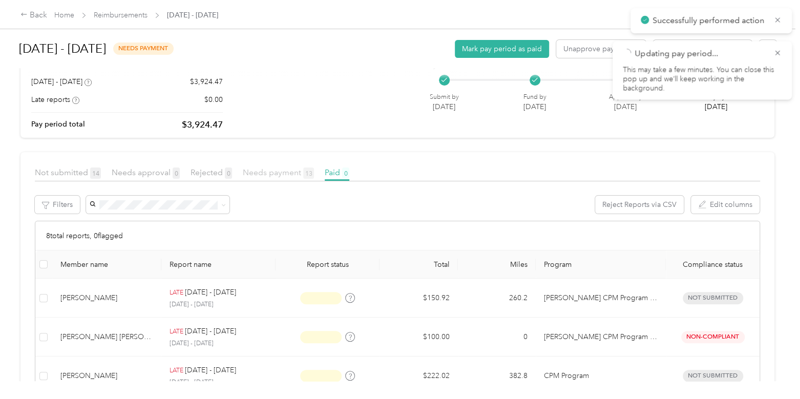 The height and width of the screenshot is (399, 800). I want to click on td: $150.92, so click(418, 298).